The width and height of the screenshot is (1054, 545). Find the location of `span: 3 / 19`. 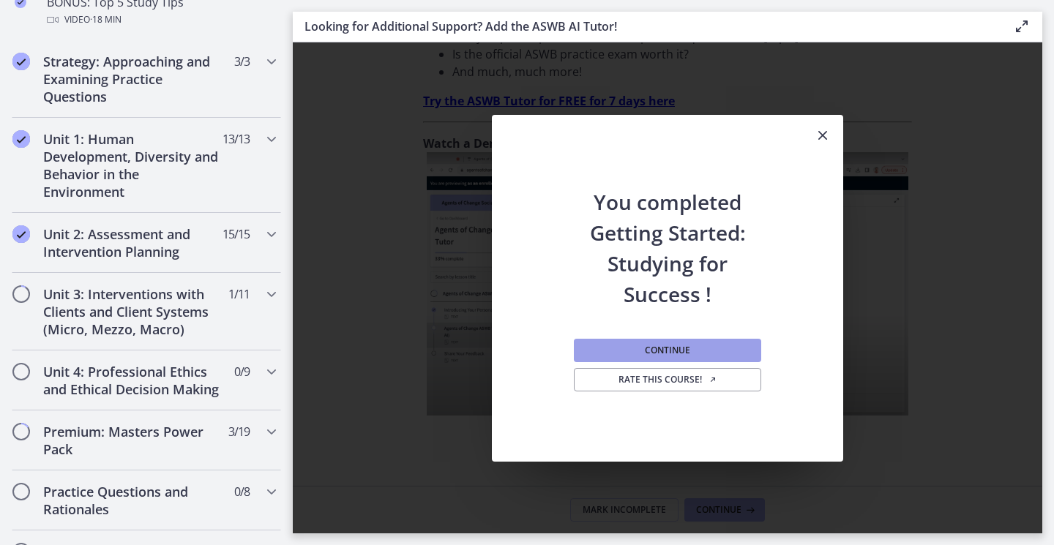

span: 3 / 19 is located at coordinates (239, 432).